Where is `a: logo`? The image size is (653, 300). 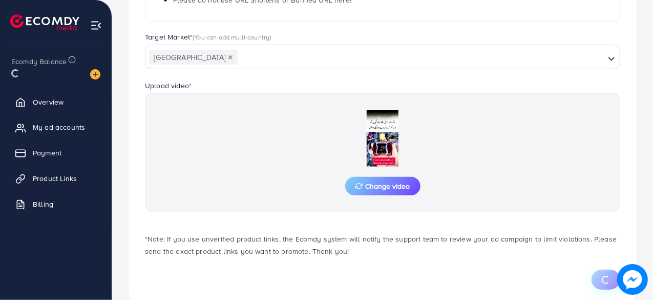
a: logo is located at coordinates (45, 22).